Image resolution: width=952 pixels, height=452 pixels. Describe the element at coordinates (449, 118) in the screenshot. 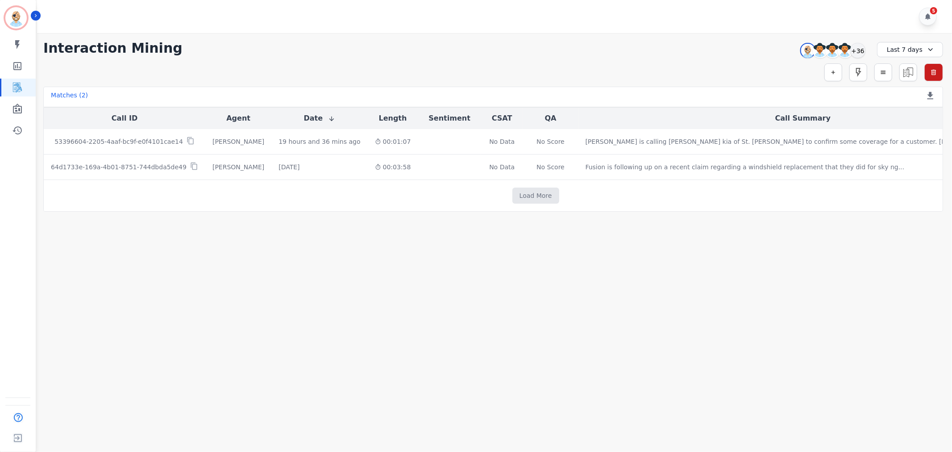

I see `button: Sentiment` at that location.